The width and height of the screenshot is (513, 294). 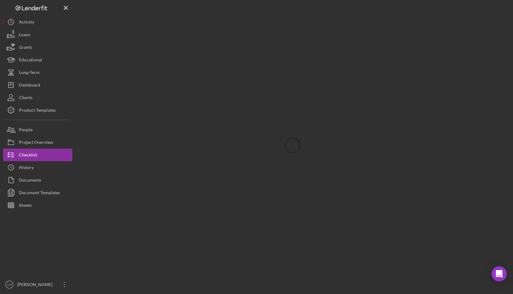 What do you see at coordinates (38, 72) in the screenshot?
I see `button: Long-Term` at bounding box center [38, 72].